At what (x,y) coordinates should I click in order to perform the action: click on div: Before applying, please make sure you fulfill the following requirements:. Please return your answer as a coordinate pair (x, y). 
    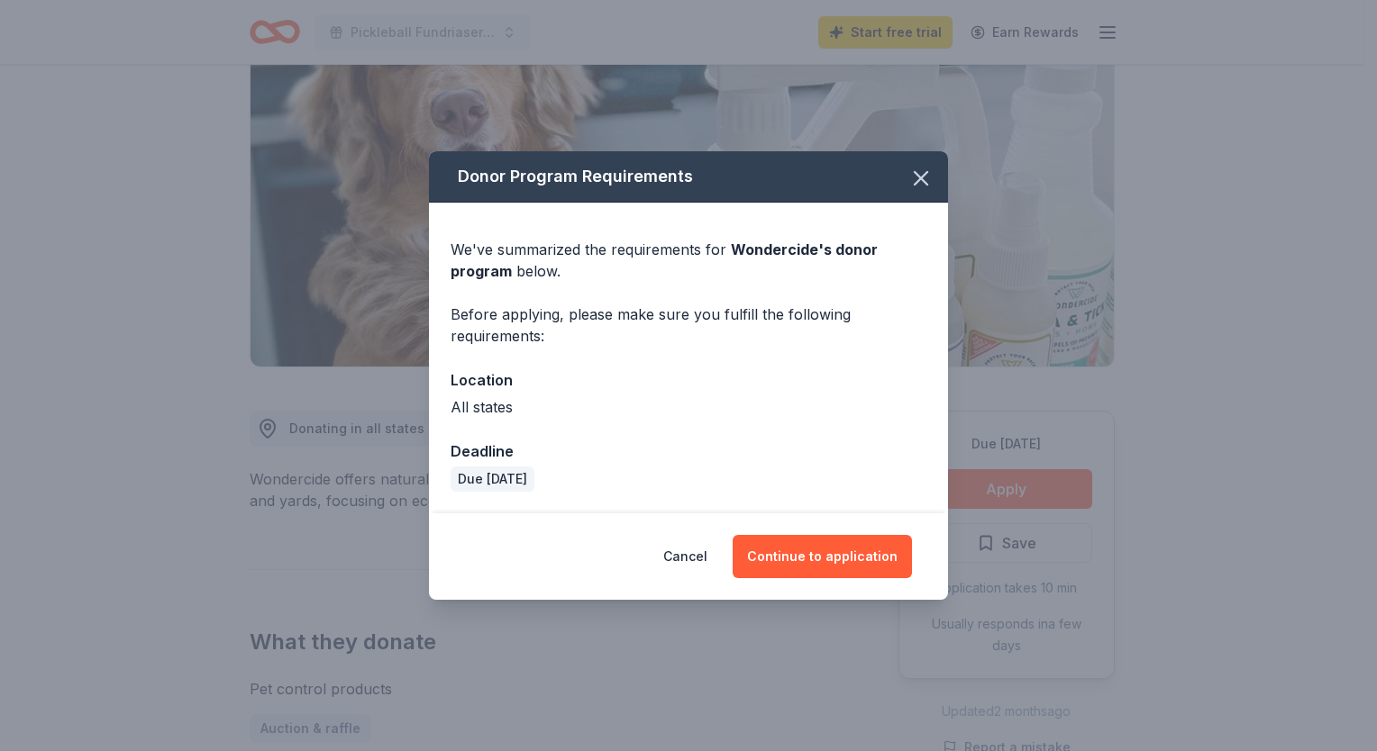
    Looking at the image, I should click on (688, 325).